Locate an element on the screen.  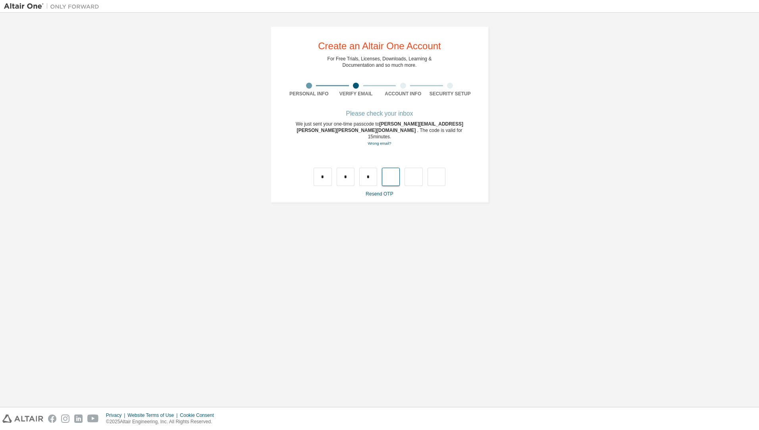
div: Create an Altair One Account is located at coordinates (380, 46).